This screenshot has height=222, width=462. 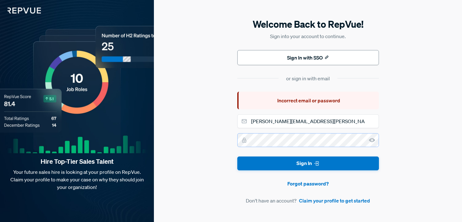 What do you see at coordinates (308, 121) in the screenshot?
I see `input: Email address` at bounding box center [308, 121].